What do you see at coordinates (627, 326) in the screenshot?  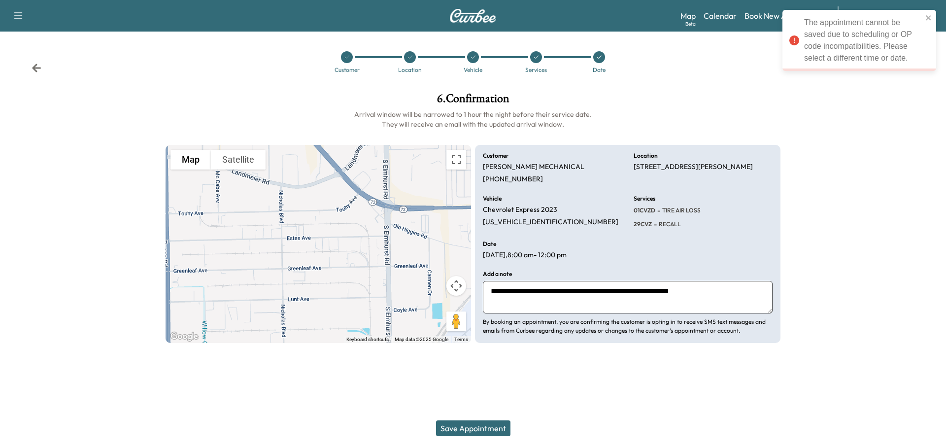 I see `p: By booking an appointment, you are confirming the customer is opting in to receive SMS text messa...` at bounding box center [627, 326].